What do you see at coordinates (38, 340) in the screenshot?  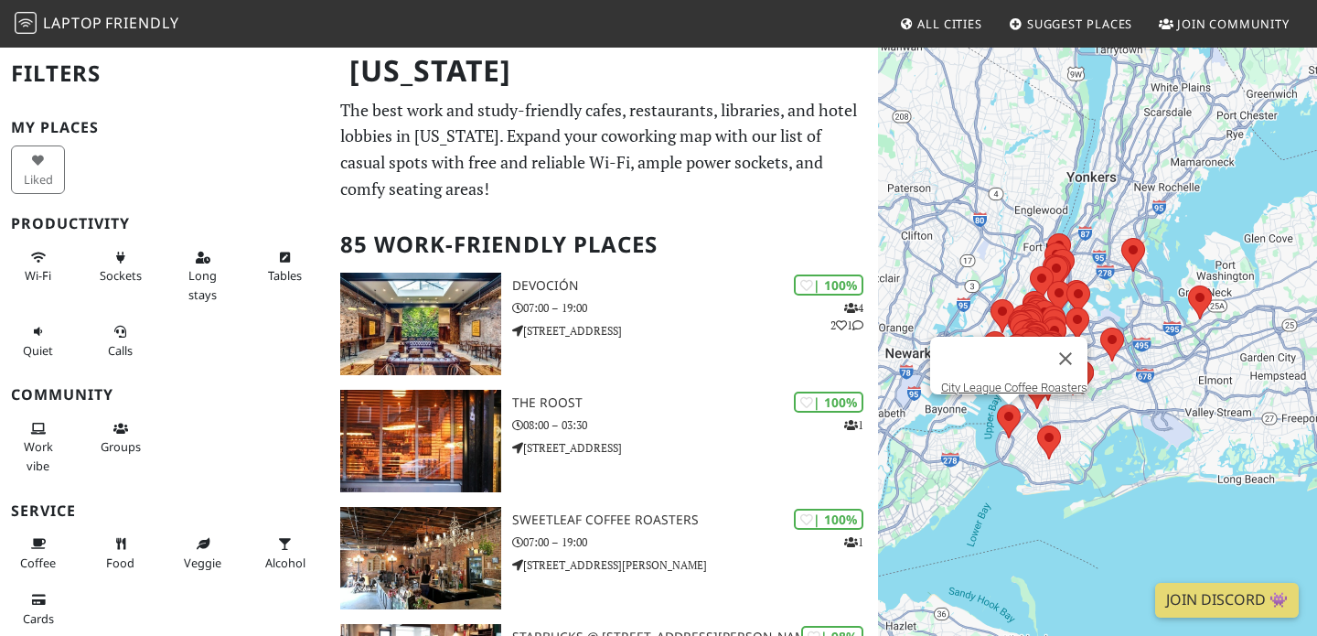 I see `button: Quiet` at bounding box center [38, 340].